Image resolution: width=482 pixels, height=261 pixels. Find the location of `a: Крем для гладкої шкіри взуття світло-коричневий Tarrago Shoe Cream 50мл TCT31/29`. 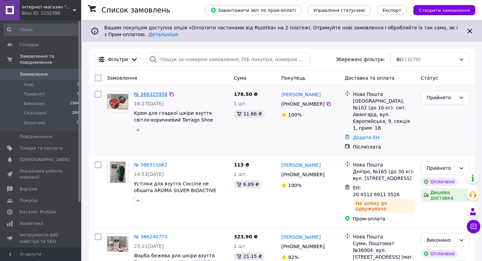

a: Крем для гладкої шкіри взуття світло-коричневий Tarrago Shoe Cream 50мл TCT31/29 is located at coordinates (173, 120).